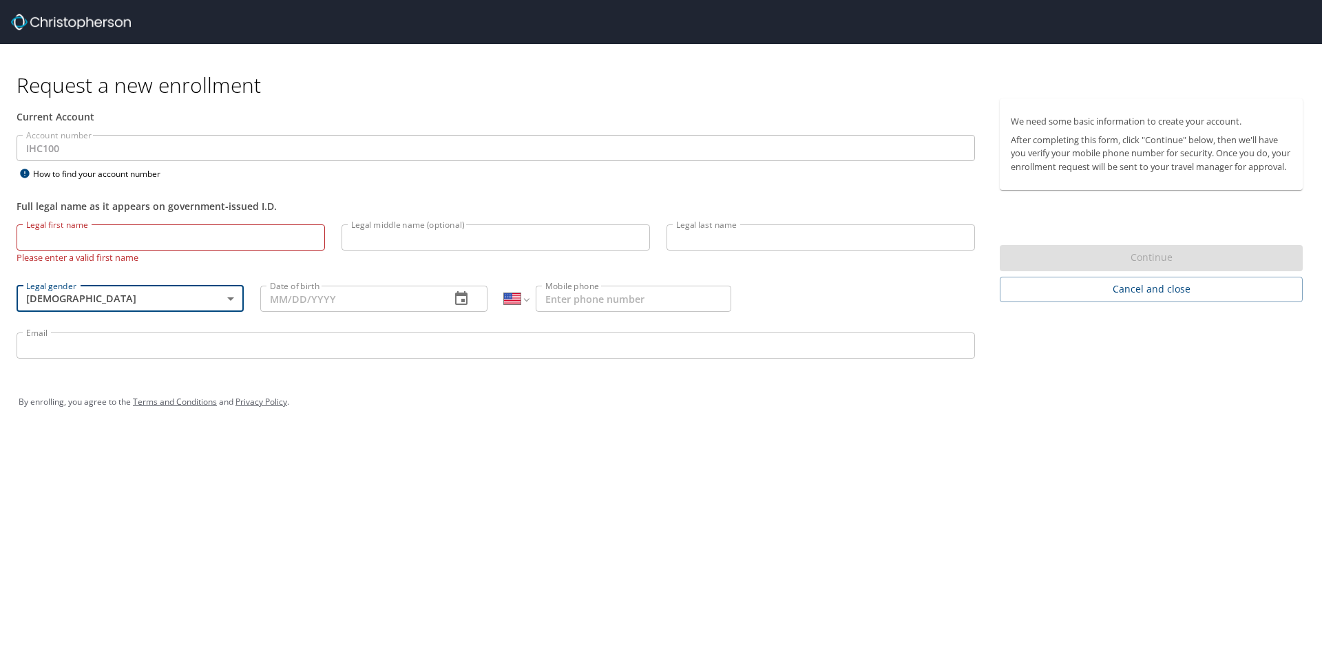 The height and width of the screenshot is (656, 1322). Describe the element at coordinates (661, 402) in the screenshot. I see `div: By enrolling, you agree to the and .` at that location.